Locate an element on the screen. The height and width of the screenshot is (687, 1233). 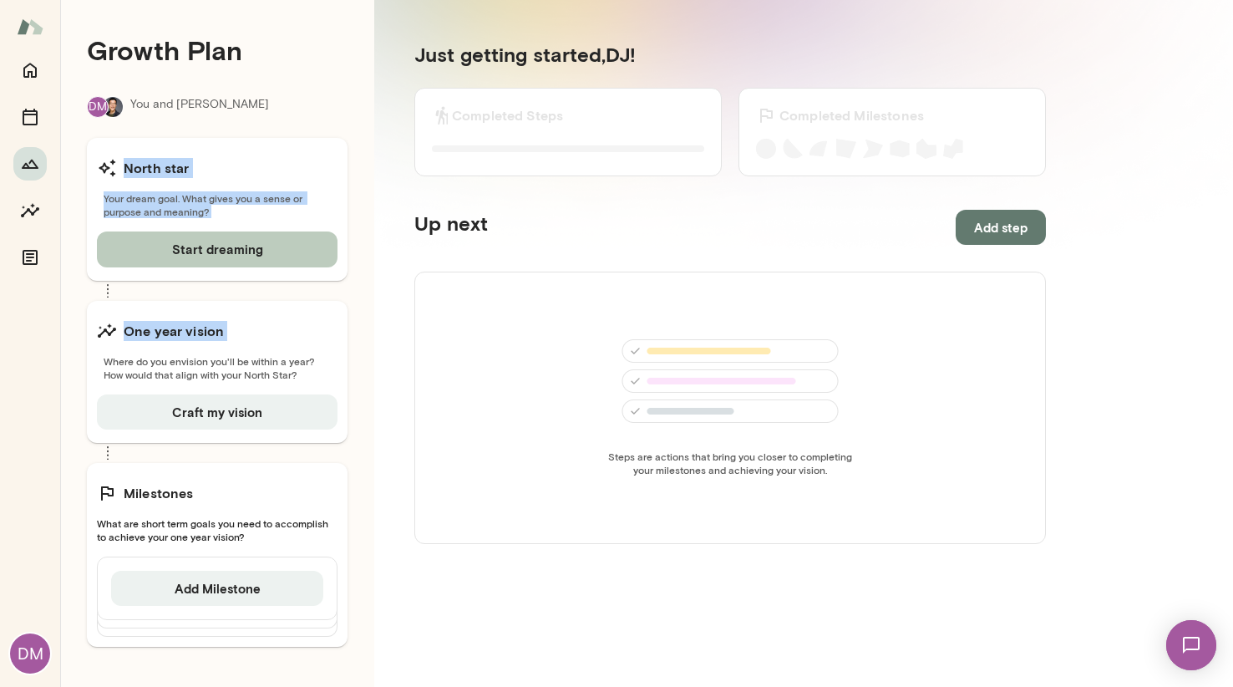
span: What are short term goals you need to accomplish to achieve your one year vision? is located at coordinates (217, 530).